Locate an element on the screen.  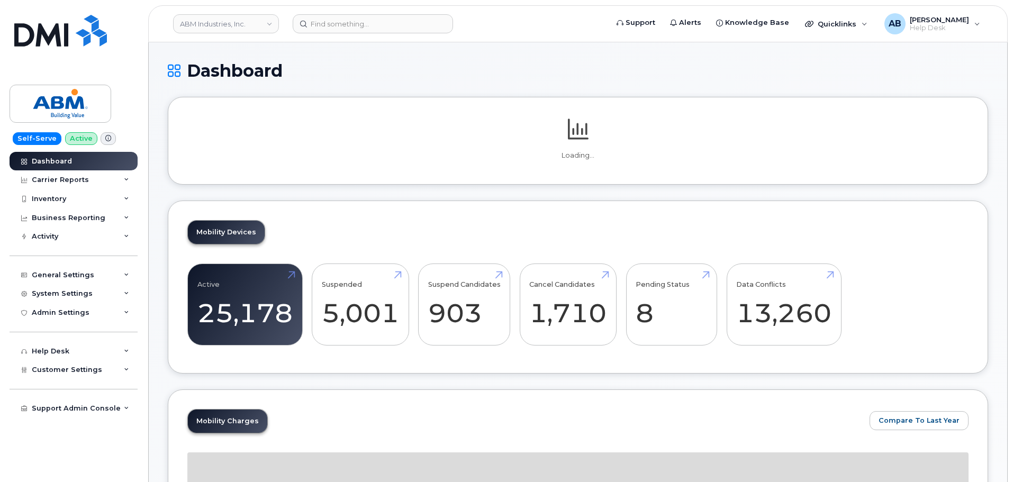
p: Loading... is located at coordinates (578, 156).